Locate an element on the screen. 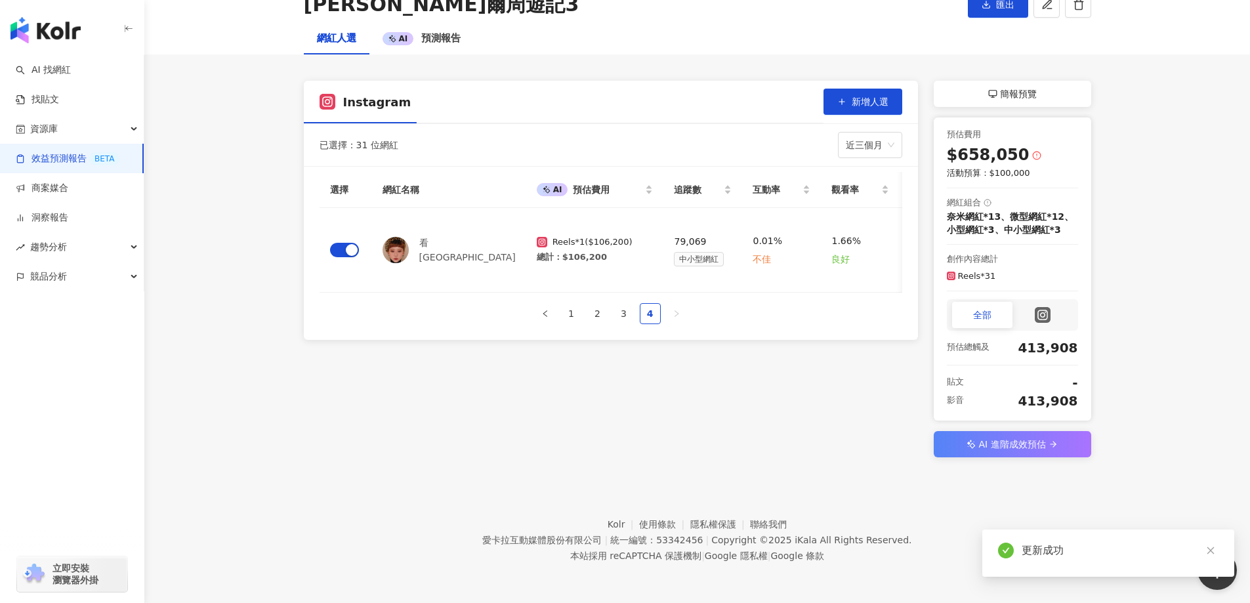 The width and height of the screenshot is (1250, 603). a: 隱私權保護 is located at coordinates (720, 524).